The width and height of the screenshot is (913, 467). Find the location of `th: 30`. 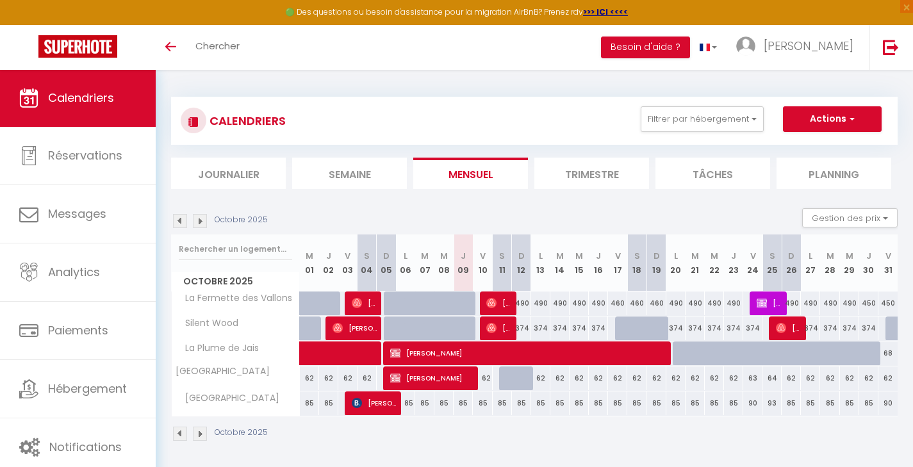

th: 30 is located at coordinates (869, 263).